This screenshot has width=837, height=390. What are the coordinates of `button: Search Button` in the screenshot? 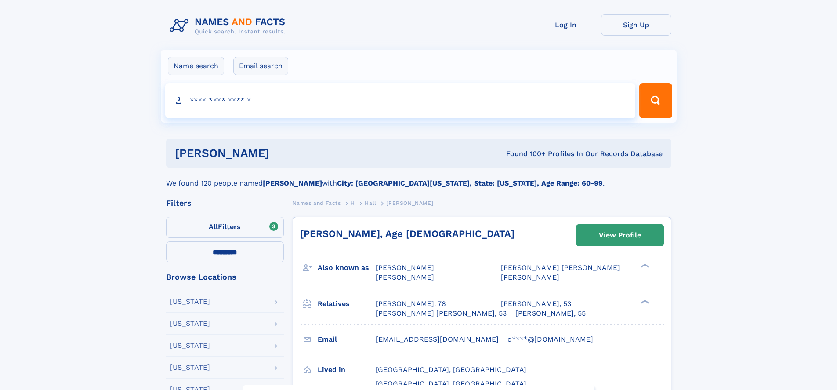 It's located at (655, 101).